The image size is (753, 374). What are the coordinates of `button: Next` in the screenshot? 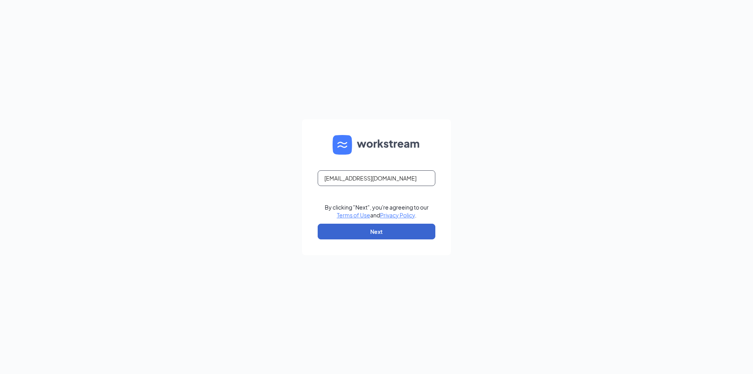 It's located at (377, 231).